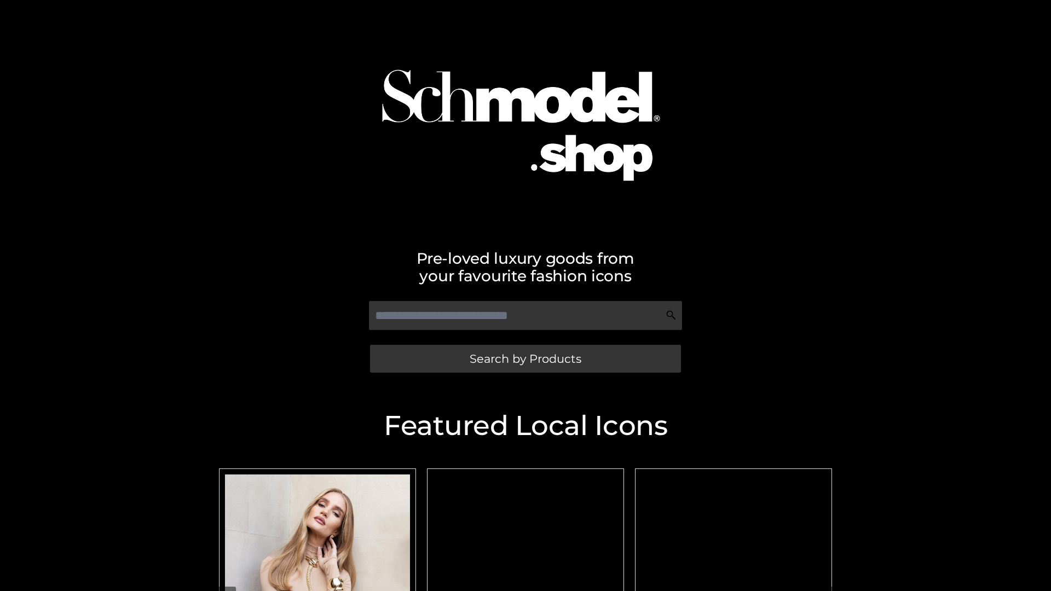 The height and width of the screenshot is (591, 1051). Describe the element at coordinates (526, 426) in the screenshot. I see `h2: Featured Local Icons​` at that location.